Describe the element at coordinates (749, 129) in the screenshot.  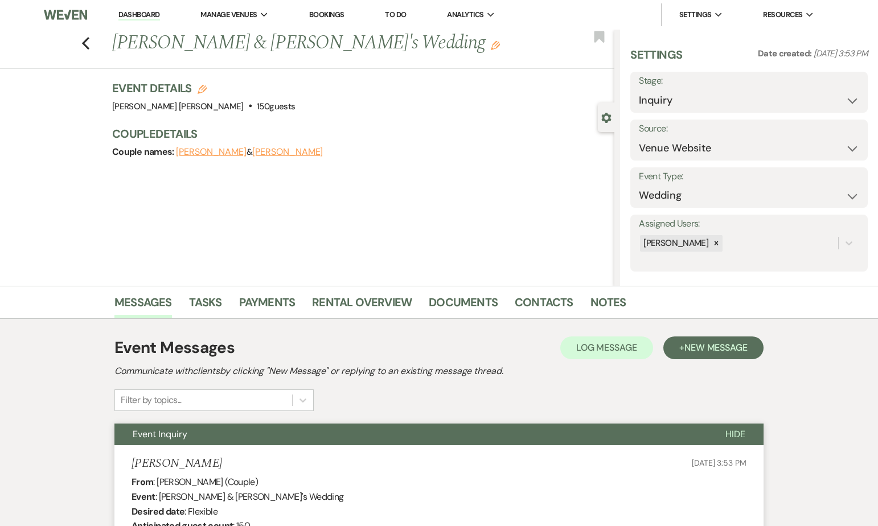
I see `label: Source:` at that location.